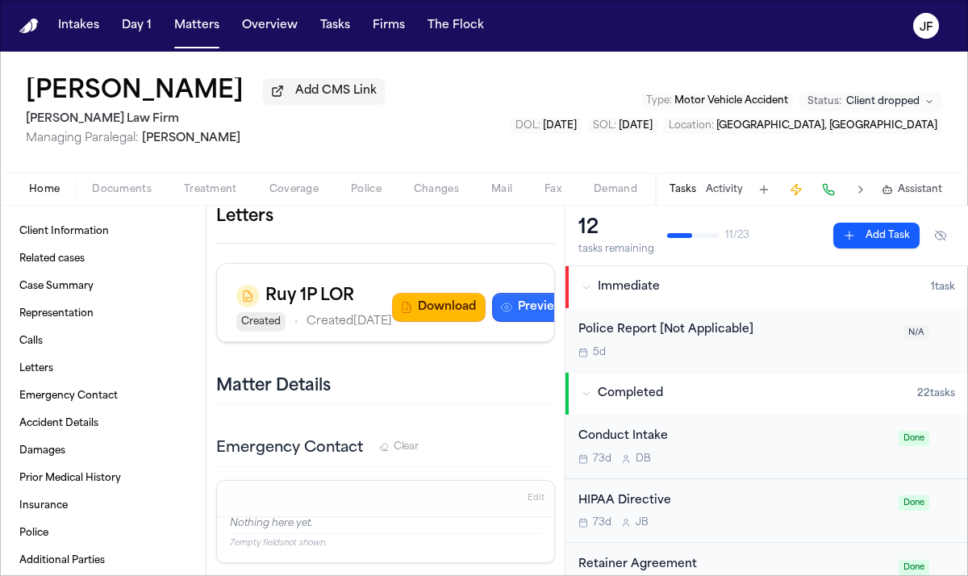 This screenshot has height=576, width=968. What do you see at coordinates (642, 523) in the screenshot?
I see `span: J B` at bounding box center [642, 523].